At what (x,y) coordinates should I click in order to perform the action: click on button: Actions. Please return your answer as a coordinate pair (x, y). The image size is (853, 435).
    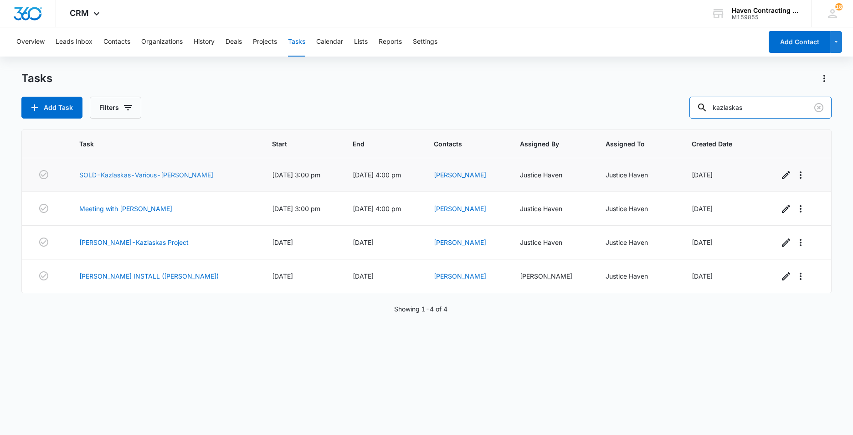
    Looking at the image, I should click on (824, 78).